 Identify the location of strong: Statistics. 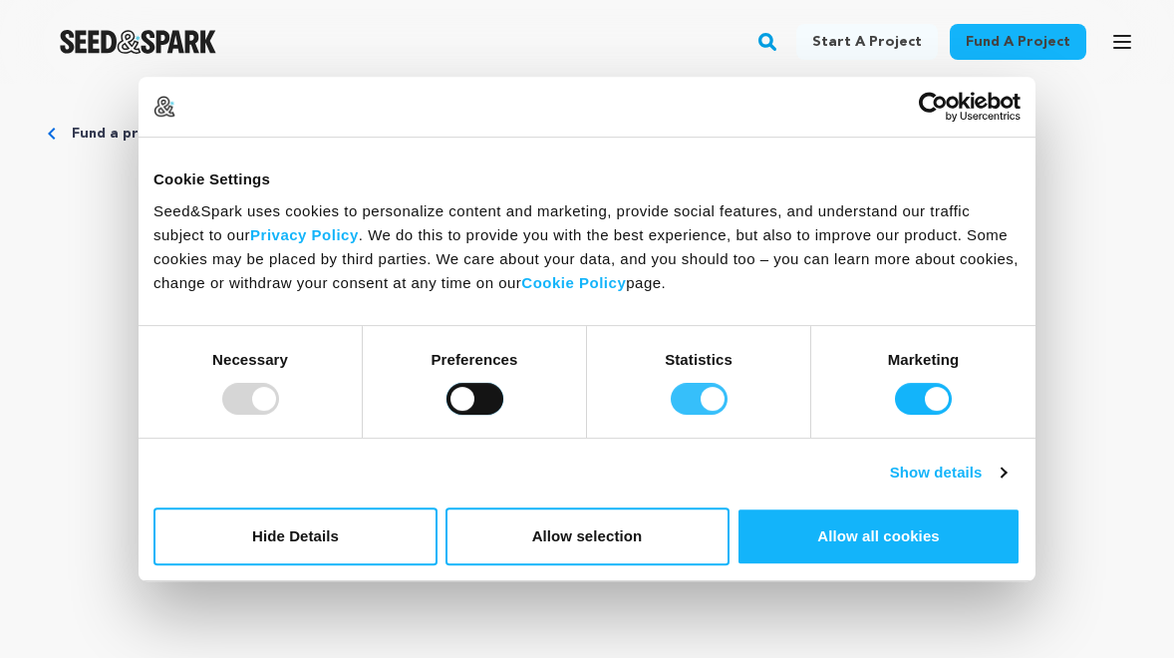
(699, 359).